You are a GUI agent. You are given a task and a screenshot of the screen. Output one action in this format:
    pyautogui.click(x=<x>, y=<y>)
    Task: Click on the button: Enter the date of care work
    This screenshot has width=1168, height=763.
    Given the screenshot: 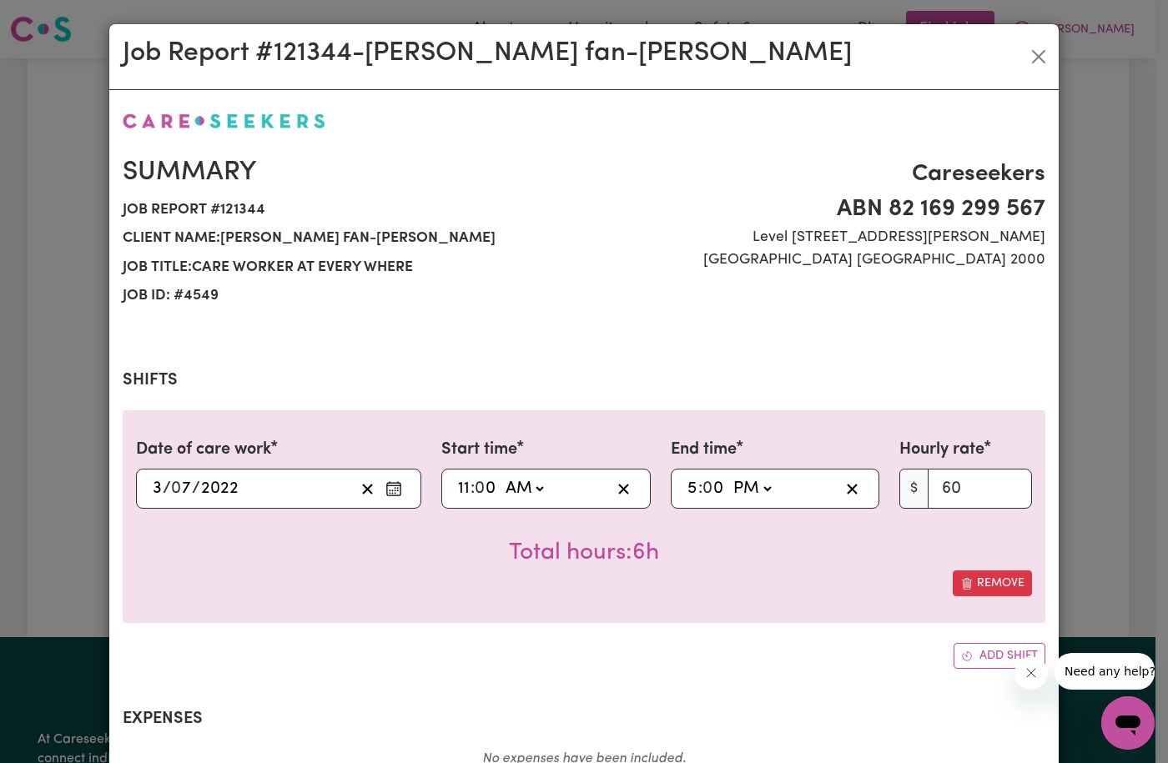 What is the action you would take?
    pyautogui.click(x=394, y=489)
    